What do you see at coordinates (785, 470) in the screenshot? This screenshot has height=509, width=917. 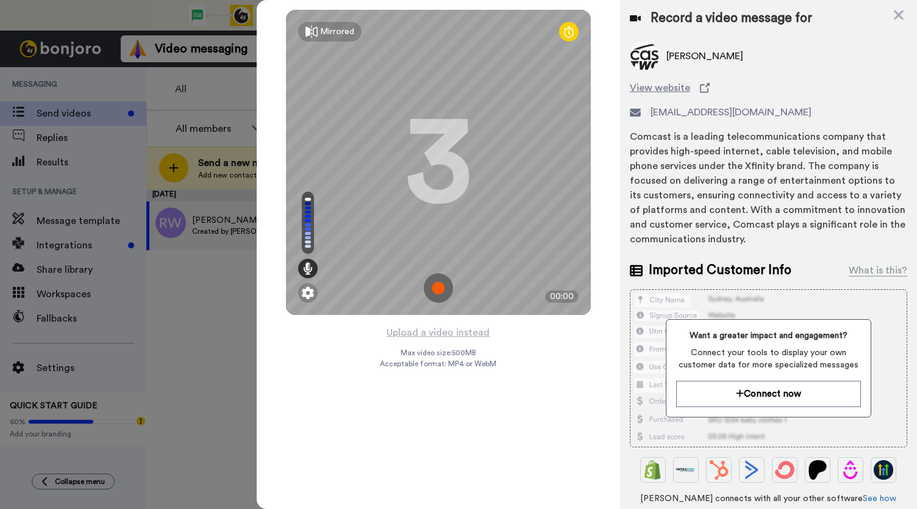 I see `img: ConvertKit` at bounding box center [785, 470].